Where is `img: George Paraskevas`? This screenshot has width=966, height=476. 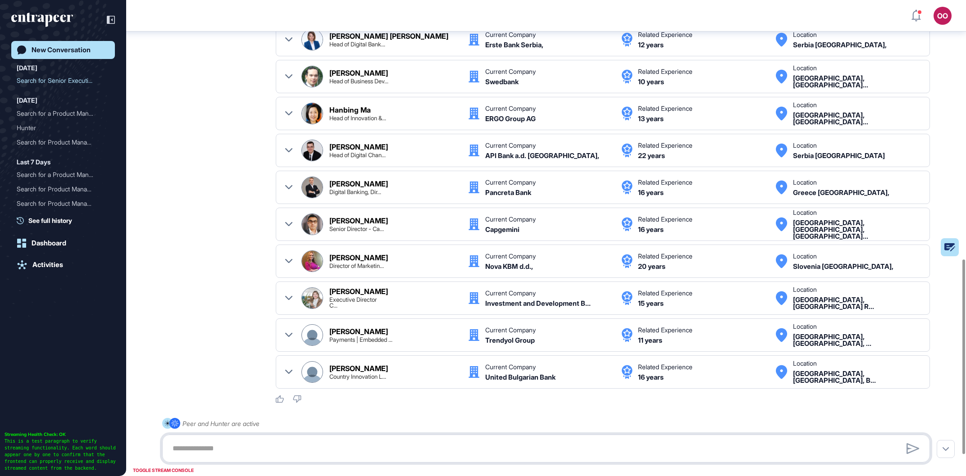 img: George Paraskevas is located at coordinates (312, 187).